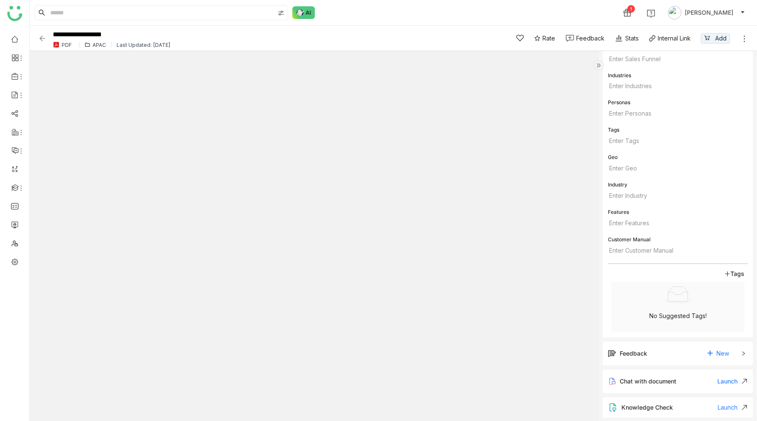 The height and width of the screenshot is (421, 757). I want to click on span: Chat with document, so click(648, 381).